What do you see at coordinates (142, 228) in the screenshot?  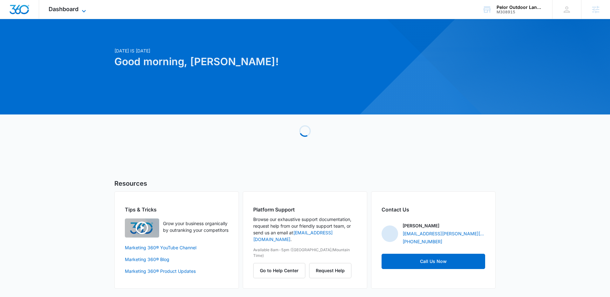 I see `img: Quick Overview Video` at bounding box center [142, 228].